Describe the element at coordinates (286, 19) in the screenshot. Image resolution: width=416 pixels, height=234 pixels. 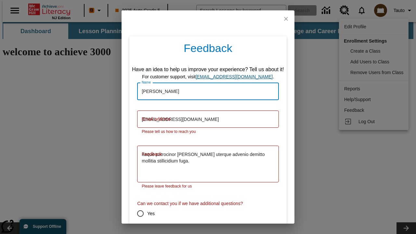
I see `button: close` at that location.